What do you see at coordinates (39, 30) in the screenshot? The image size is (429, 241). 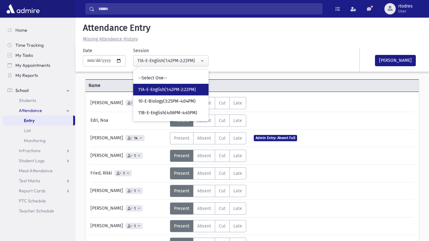 I see `a: Home` at bounding box center [39, 30].